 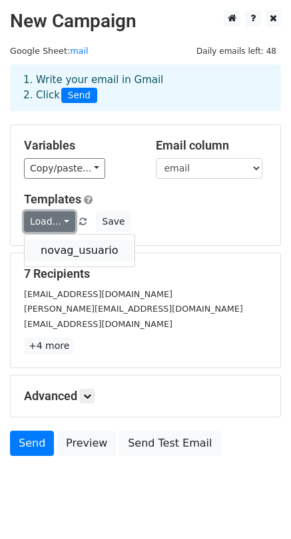 What do you see at coordinates (145, 396) in the screenshot?
I see `h5: Advanced` at bounding box center [145, 396].